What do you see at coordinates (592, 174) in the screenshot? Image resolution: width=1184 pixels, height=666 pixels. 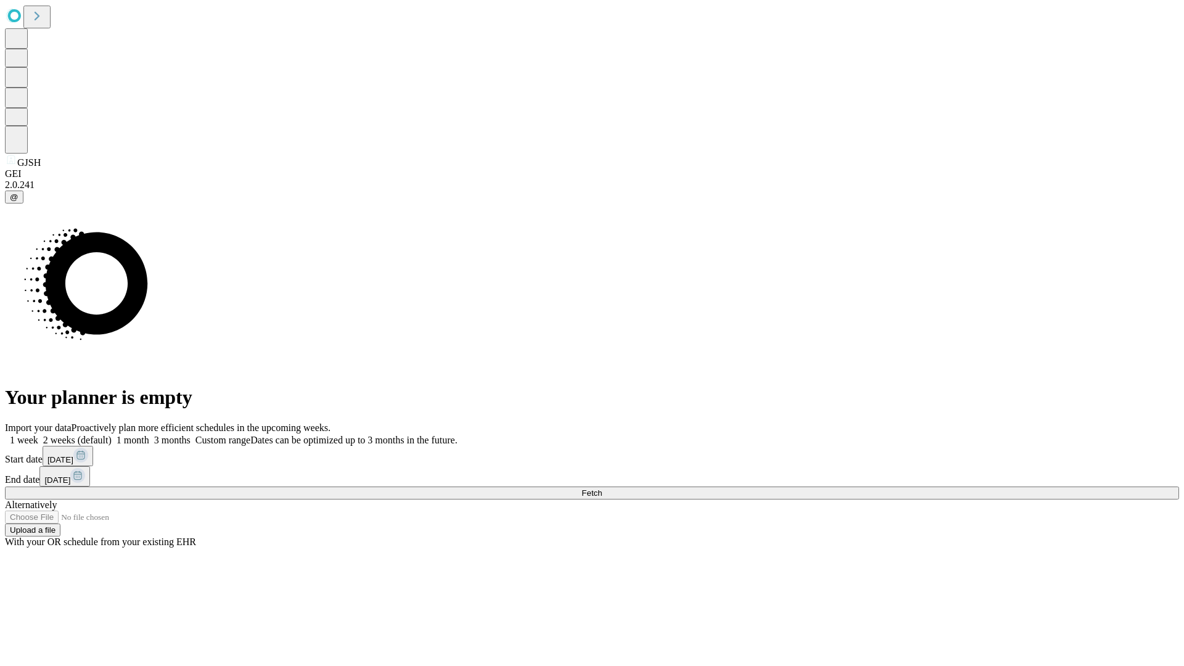 I see `div: GEI` at bounding box center [592, 174].